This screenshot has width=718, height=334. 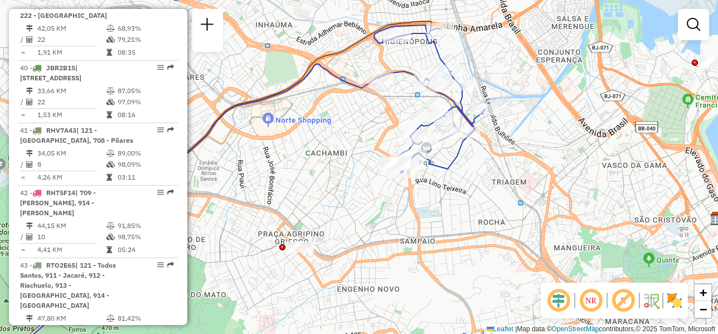 I want to click on span: 40 -, so click(x=51, y=73).